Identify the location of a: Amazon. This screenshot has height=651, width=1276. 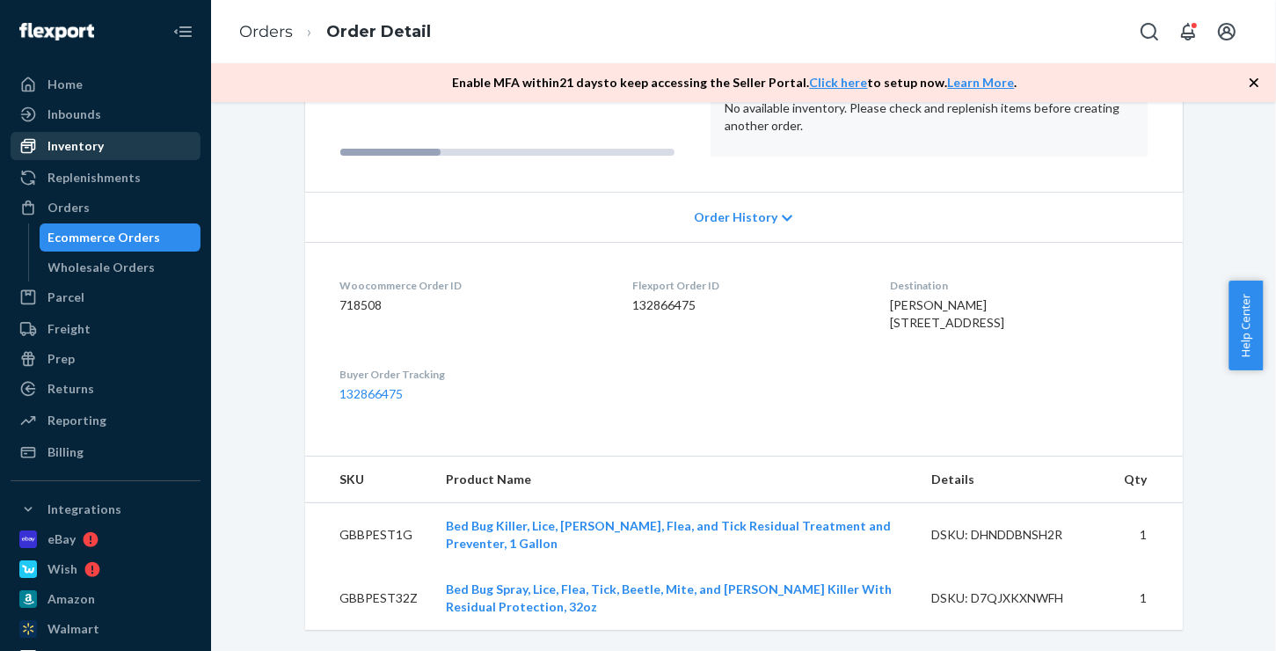
(106, 599).